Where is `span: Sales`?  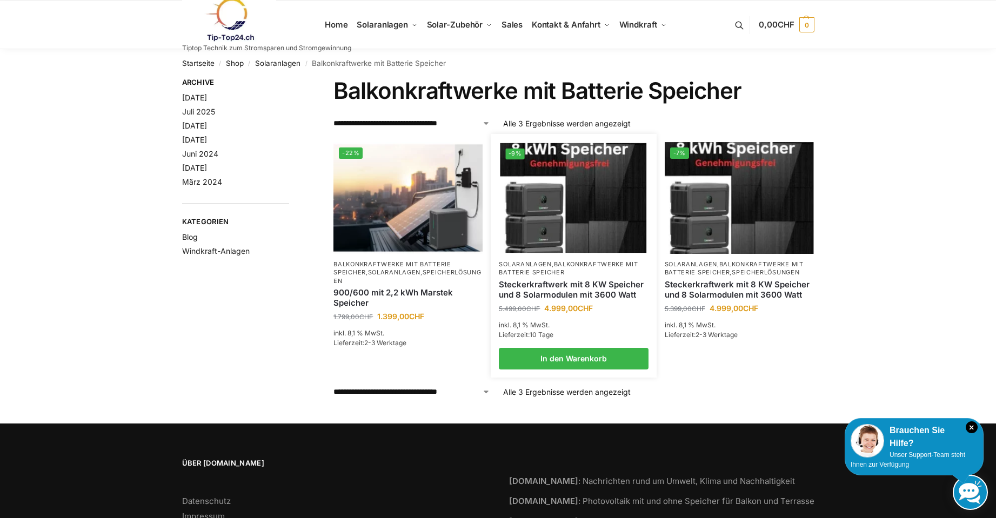
span: Sales is located at coordinates (512, 24).